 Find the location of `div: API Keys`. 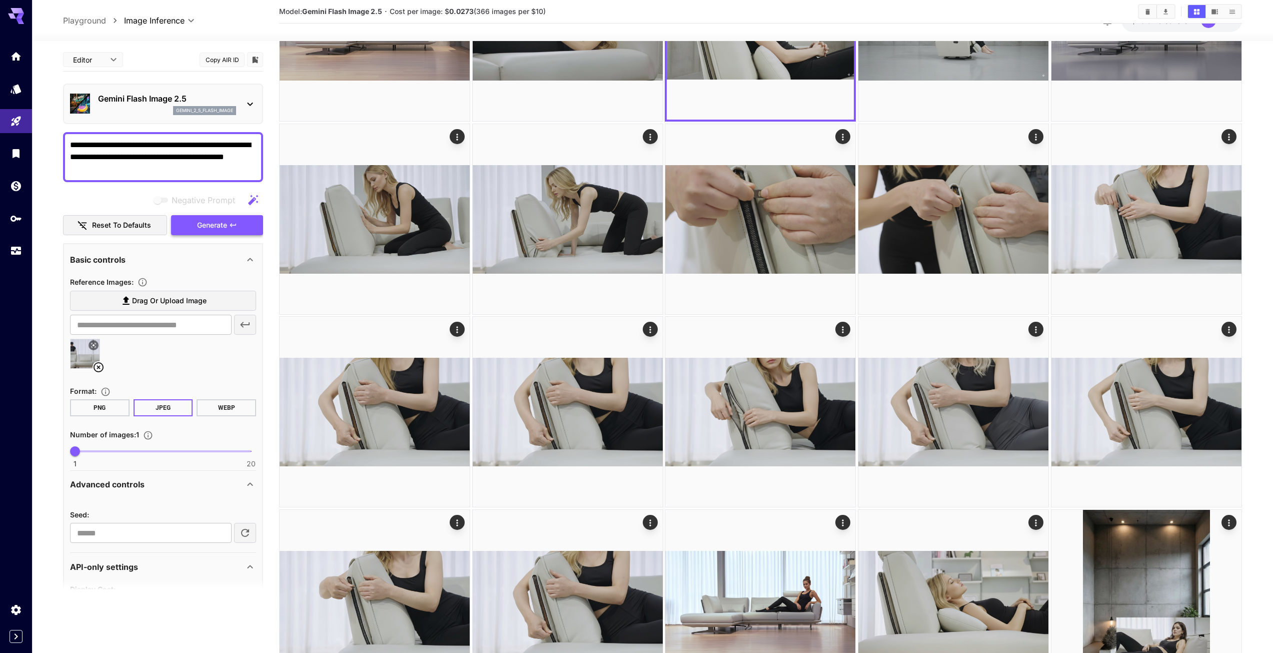

div: API Keys is located at coordinates (16, 218).